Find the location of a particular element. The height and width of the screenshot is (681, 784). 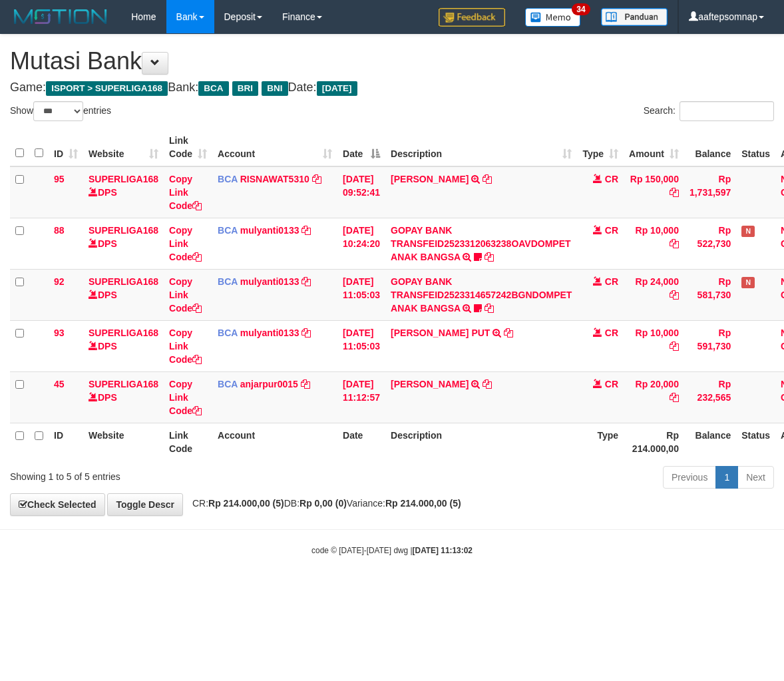

a: Copy Rp 24,000 to clipboard is located at coordinates (674, 295).